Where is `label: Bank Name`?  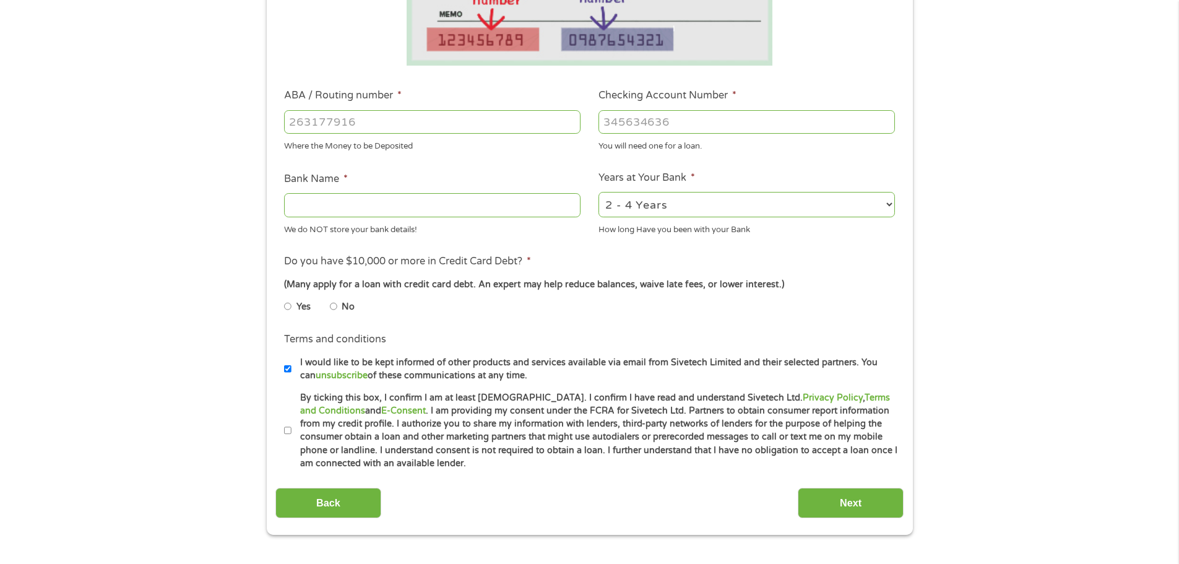 label: Bank Name is located at coordinates (316, 179).